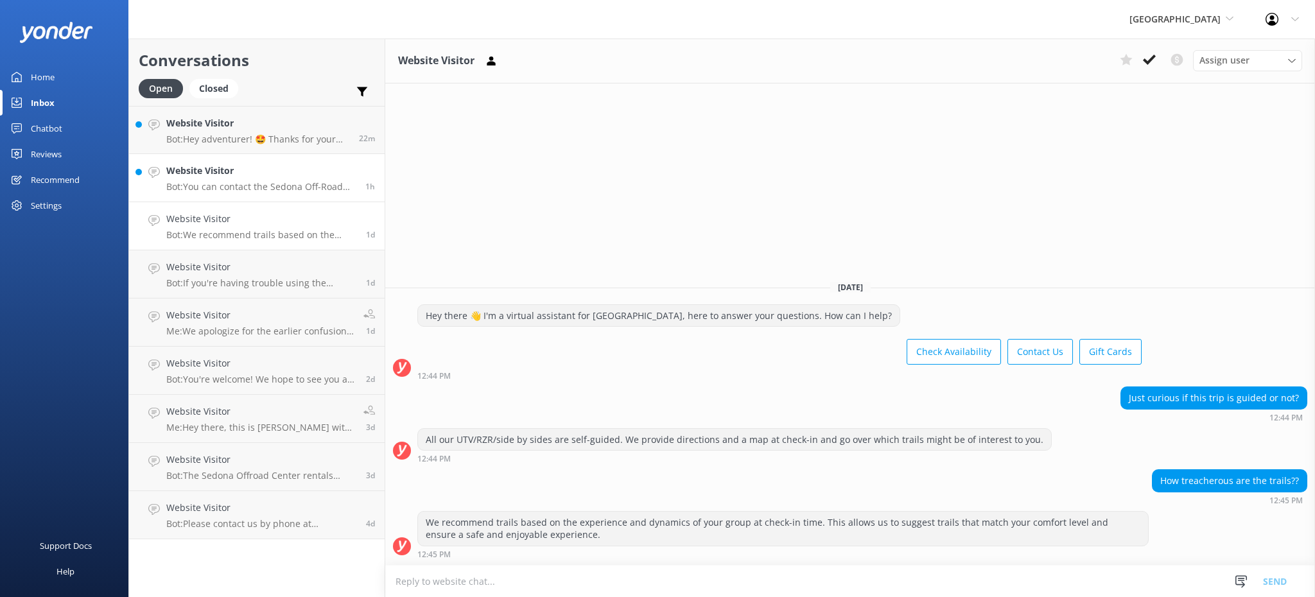  Describe the element at coordinates (217, 88) in the screenshot. I see `a: Closed` at that location.